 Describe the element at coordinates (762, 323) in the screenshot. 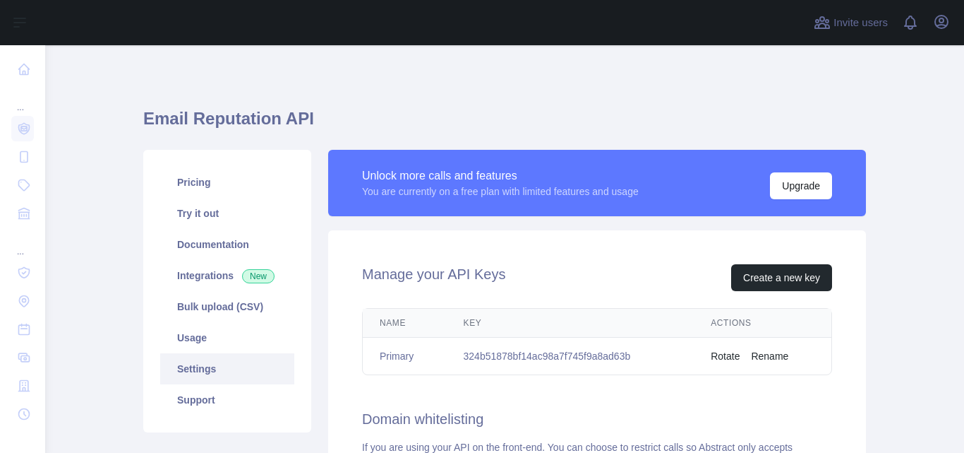

I see `th: Actions` at that location.